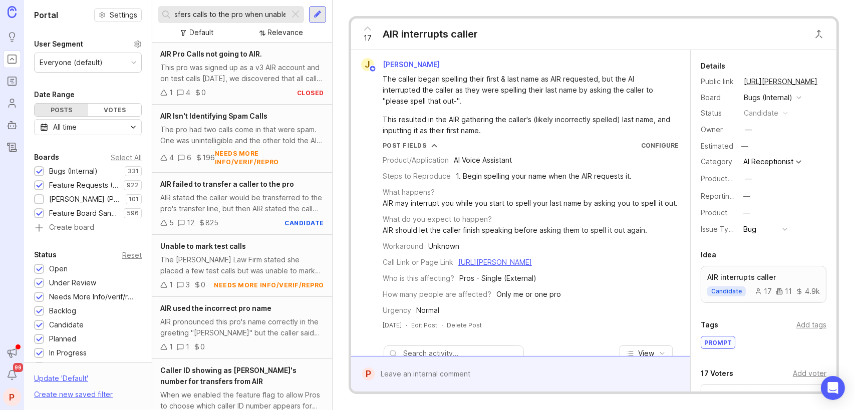  Describe the element at coordinates (424, 325) in the screenshot. I see `div: Edit Post` at that location.